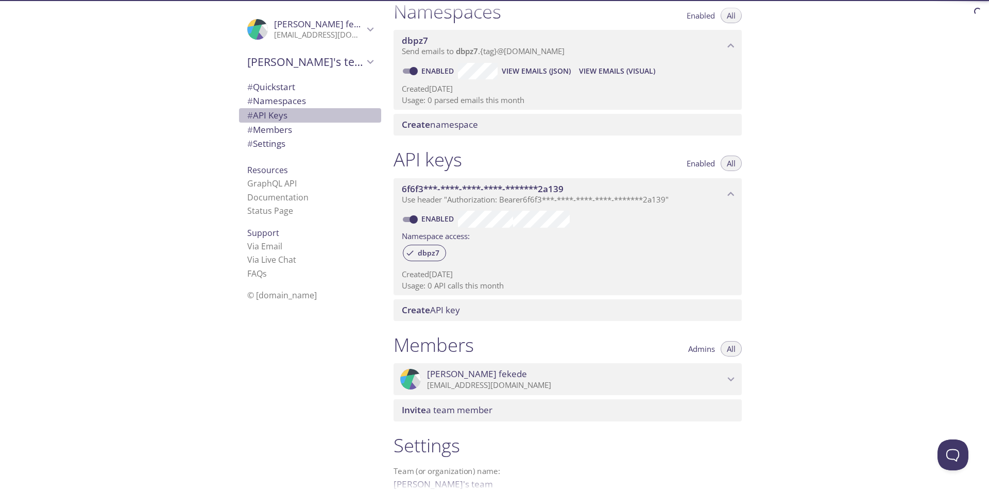  Describe the element at coordinates (310, 144) in the screenshot. I see `div: Team Settings` at that location.